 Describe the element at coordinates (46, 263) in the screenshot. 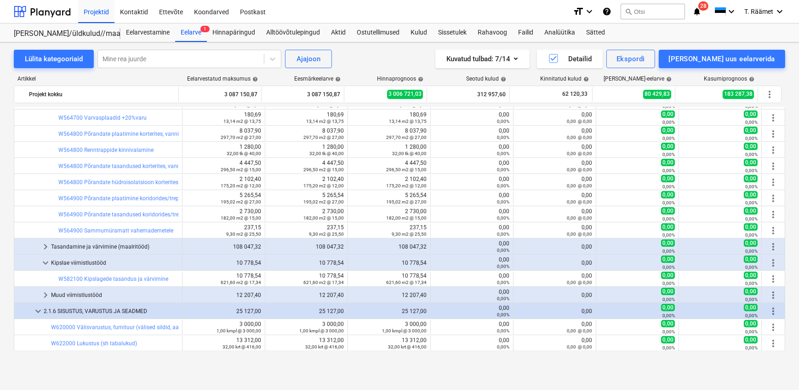

I see `span: keyboard_arrow_down` at that location.